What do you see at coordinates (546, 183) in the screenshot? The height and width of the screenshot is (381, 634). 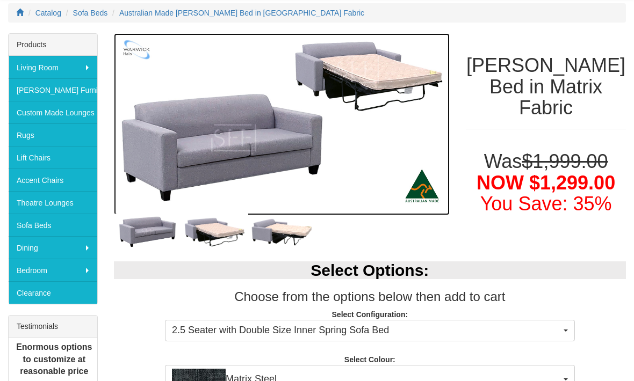 I see `h1: Was` at bounding box center [546, 183].